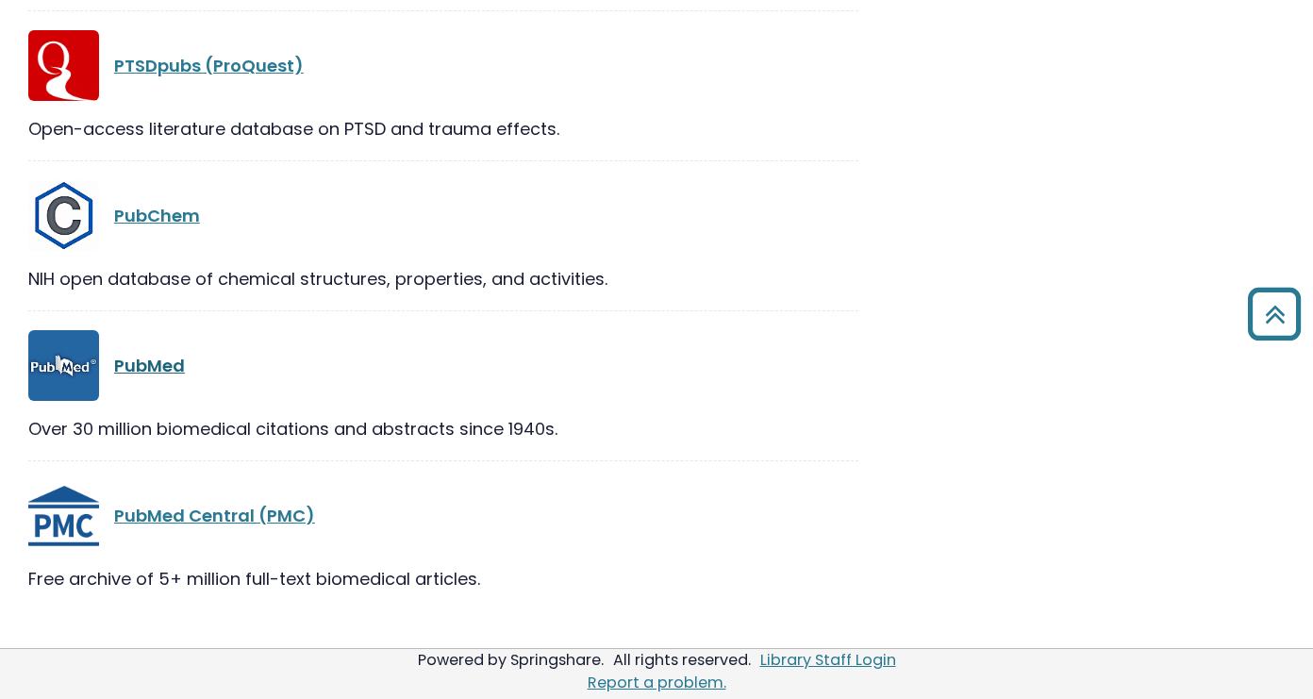 The image size is (1313, 699). Describe the element at coordinates (682, 659) in the screenshot. I see `div: All rights reserved.` at that location.